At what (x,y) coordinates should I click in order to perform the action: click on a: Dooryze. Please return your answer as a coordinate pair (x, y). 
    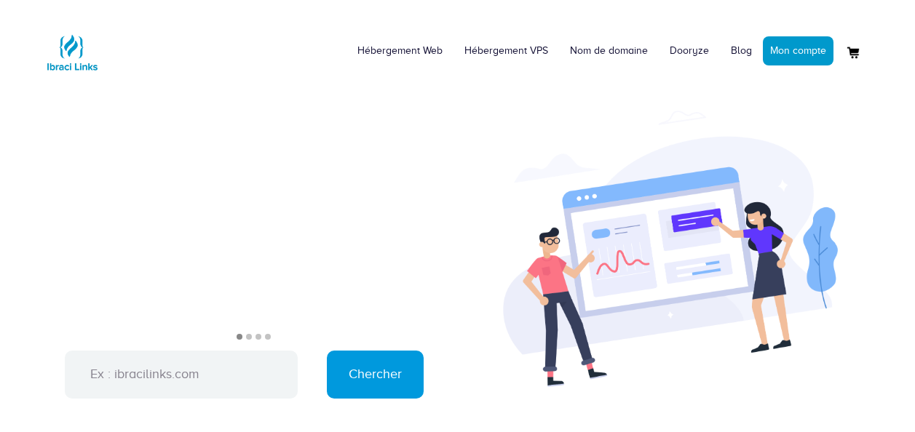
    Looking at the image, I should click on (689, 51).